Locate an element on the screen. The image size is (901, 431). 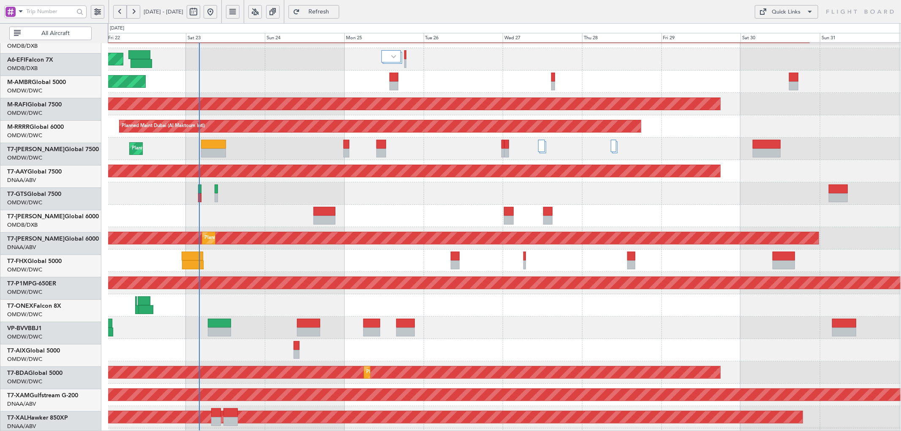
span: Refresh is located at coordinates (319, 12).